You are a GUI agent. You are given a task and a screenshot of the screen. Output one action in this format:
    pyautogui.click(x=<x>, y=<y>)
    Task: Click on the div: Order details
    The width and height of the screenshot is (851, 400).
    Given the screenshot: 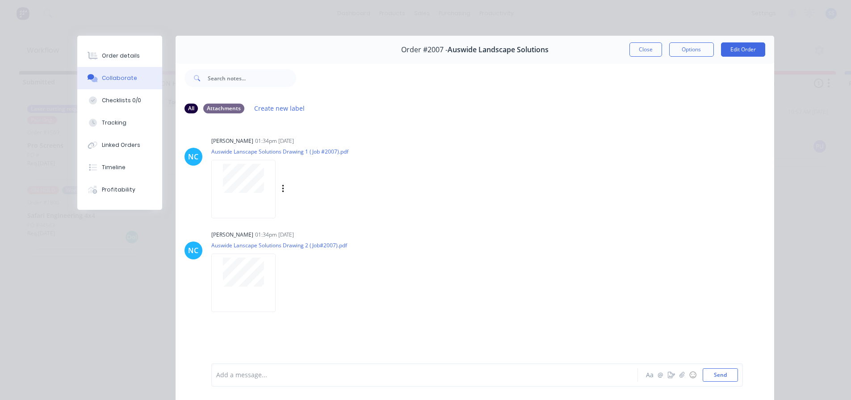 What is the action you would take?
    pyautogui.click(x=121, y=56)
    